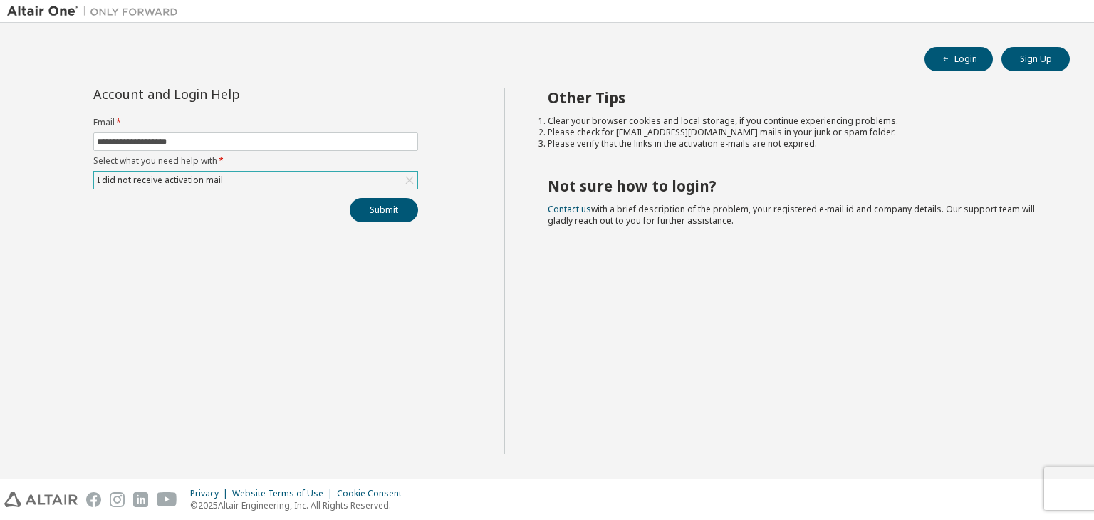 The image size is (1094, 520). I want to click on p: © 2025 Altair Engineering, Inc. All Rights Reserved., so click(300, 505).